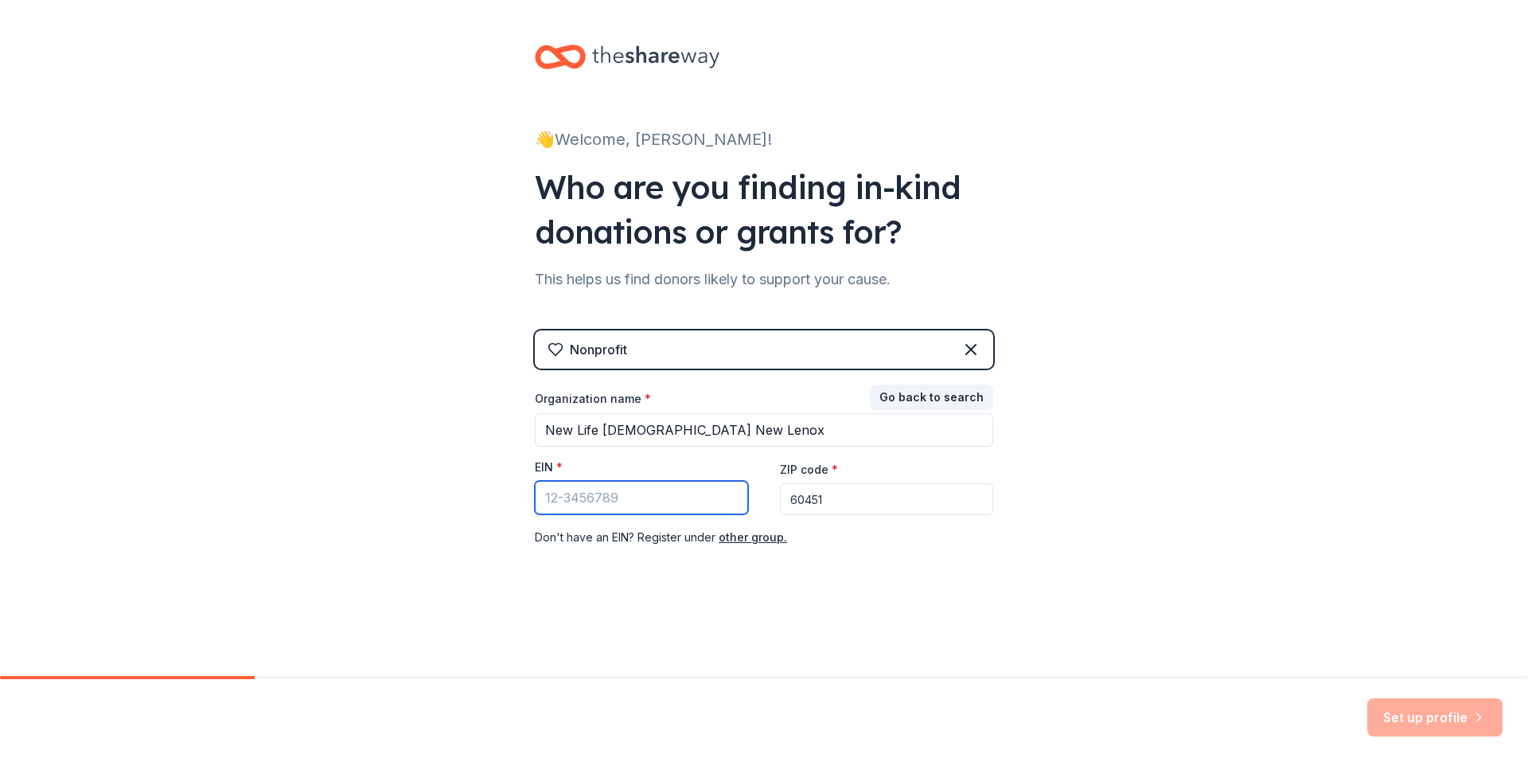 Image resolution: width=1528 pixels, height=762 pixels. I want to click on label: EIN, so click(548, 467).